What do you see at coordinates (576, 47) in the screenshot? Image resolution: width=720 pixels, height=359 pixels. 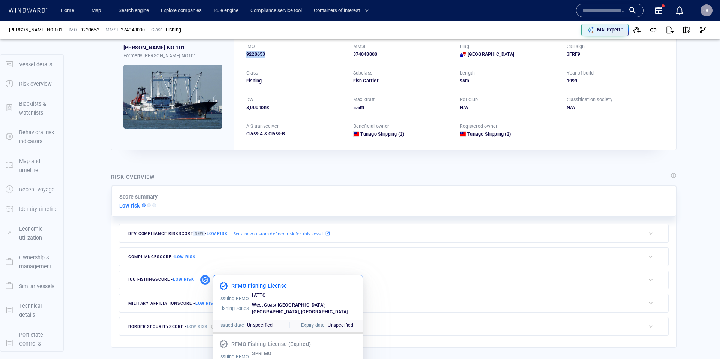 I see `p: Call sign` at bounding box center [576, 47].